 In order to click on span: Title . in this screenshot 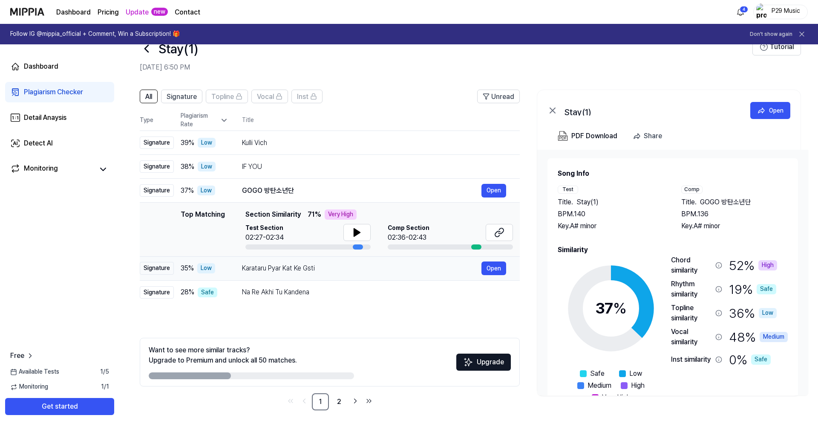, I will do `click(689, 202)`.